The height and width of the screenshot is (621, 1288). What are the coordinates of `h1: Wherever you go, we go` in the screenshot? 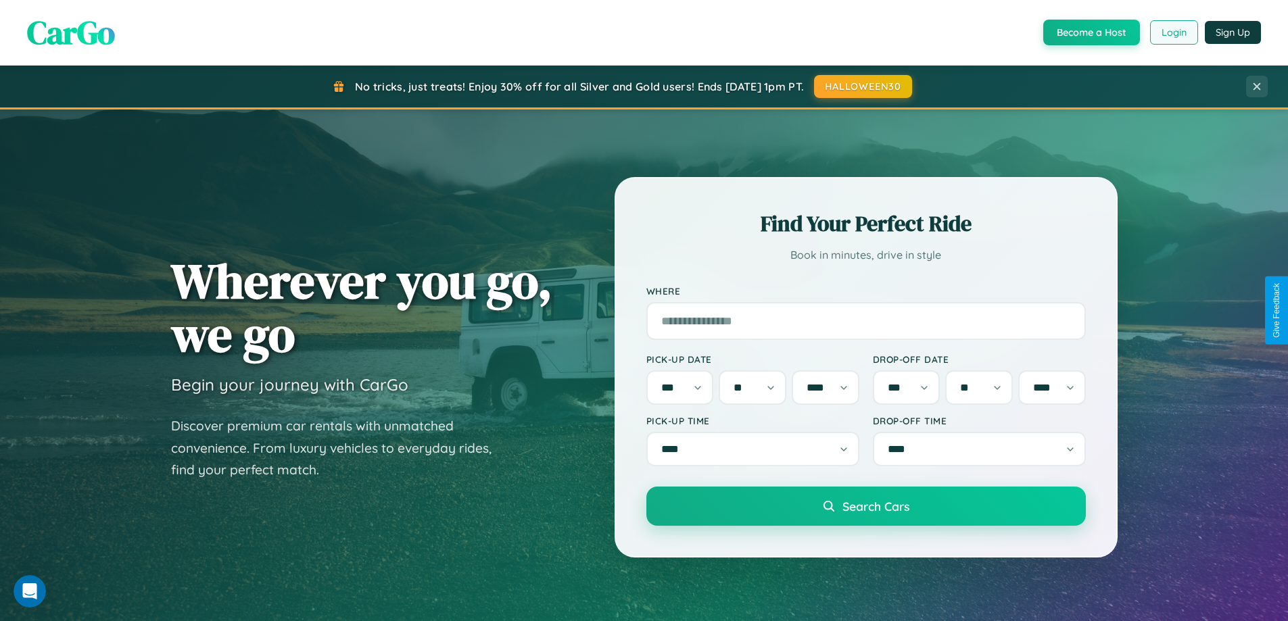 It's located at (362, 308).